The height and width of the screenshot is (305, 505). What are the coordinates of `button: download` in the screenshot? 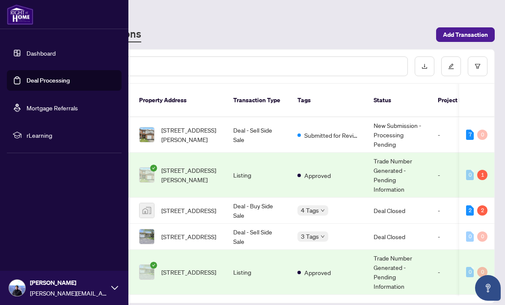 It's located at (425, 66).